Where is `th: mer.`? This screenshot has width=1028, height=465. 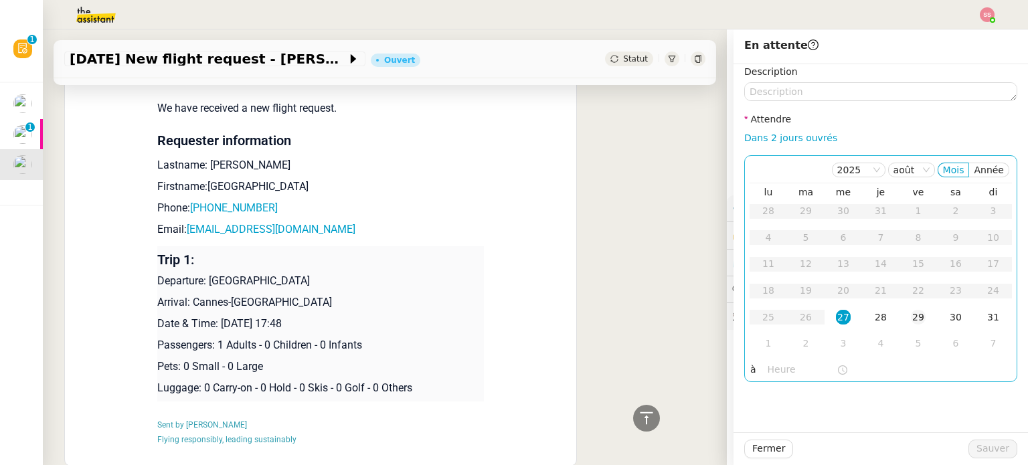 th: mer. is located at coordinates (843, 192).